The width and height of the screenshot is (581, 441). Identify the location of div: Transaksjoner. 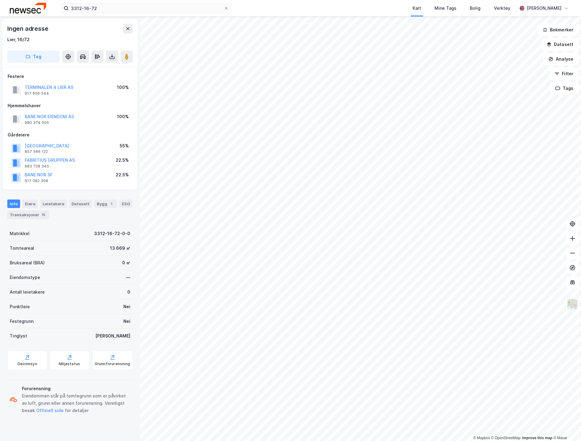
(28, 215).